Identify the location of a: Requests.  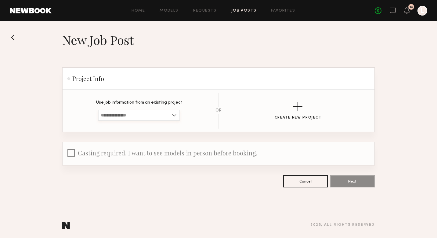
(205, 11).